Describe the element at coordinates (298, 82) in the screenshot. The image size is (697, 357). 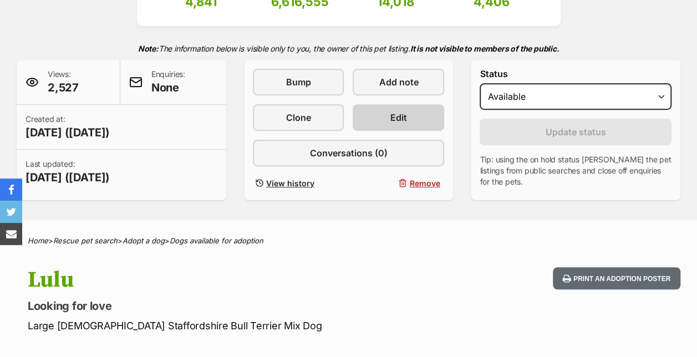
I see `a: Bump` at that location.